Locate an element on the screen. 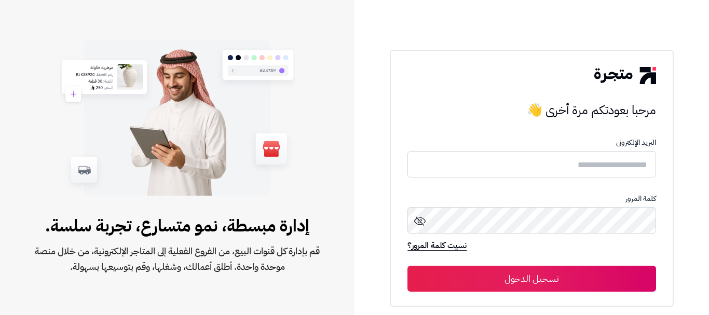 This screenshot has width=709, height=315. h3: مرحبا بعودتكم مرة أخرى 👋 is located at coordinates (532, 110).